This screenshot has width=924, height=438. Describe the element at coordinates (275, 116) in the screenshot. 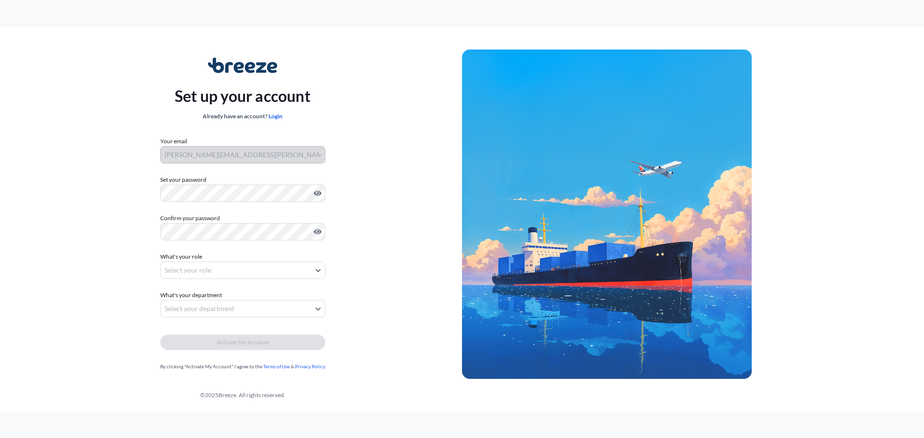

I see `a: Login` at that location.